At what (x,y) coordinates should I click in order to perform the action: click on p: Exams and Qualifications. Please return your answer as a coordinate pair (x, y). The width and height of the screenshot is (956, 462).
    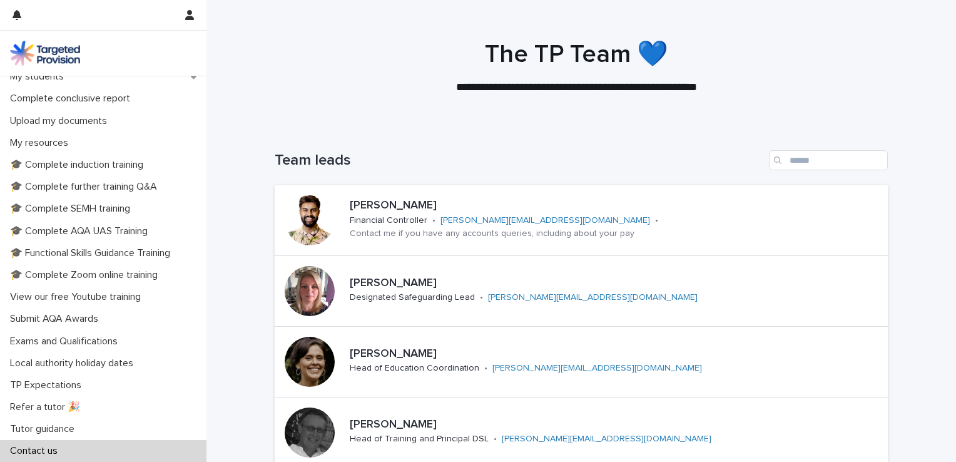
    Looking at the image, I should click on (66, 341).